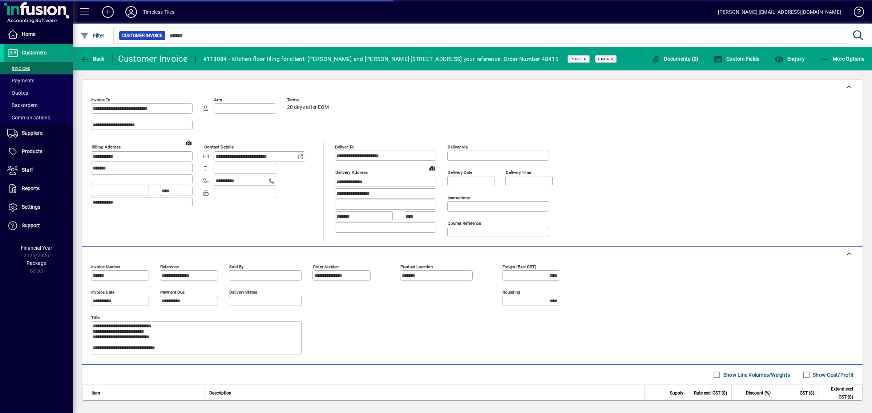 The height and width of the screenshot is (413, 872). Describe the element at coordinates (38, 133) in the screenshot. I see `a: Suppliers` at that location.